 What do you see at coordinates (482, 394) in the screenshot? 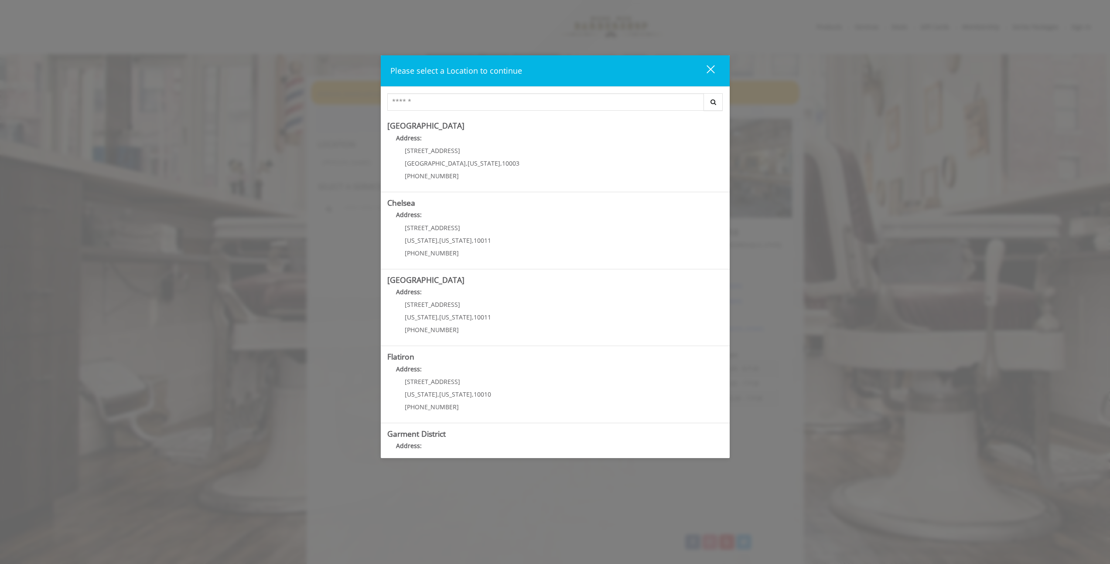
I see `span: 10010` at bounding box center [482, 394].